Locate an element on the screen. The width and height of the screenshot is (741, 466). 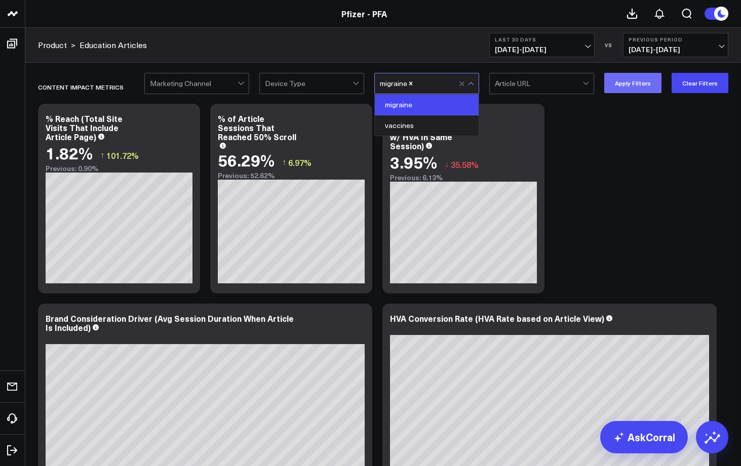
div: Content Impact Metrics is located at coordinates (81, 87).